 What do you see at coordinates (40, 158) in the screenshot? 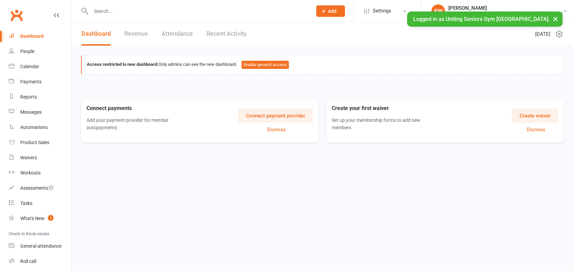
I see `a: Waivers` at bounding box center [40, 158].